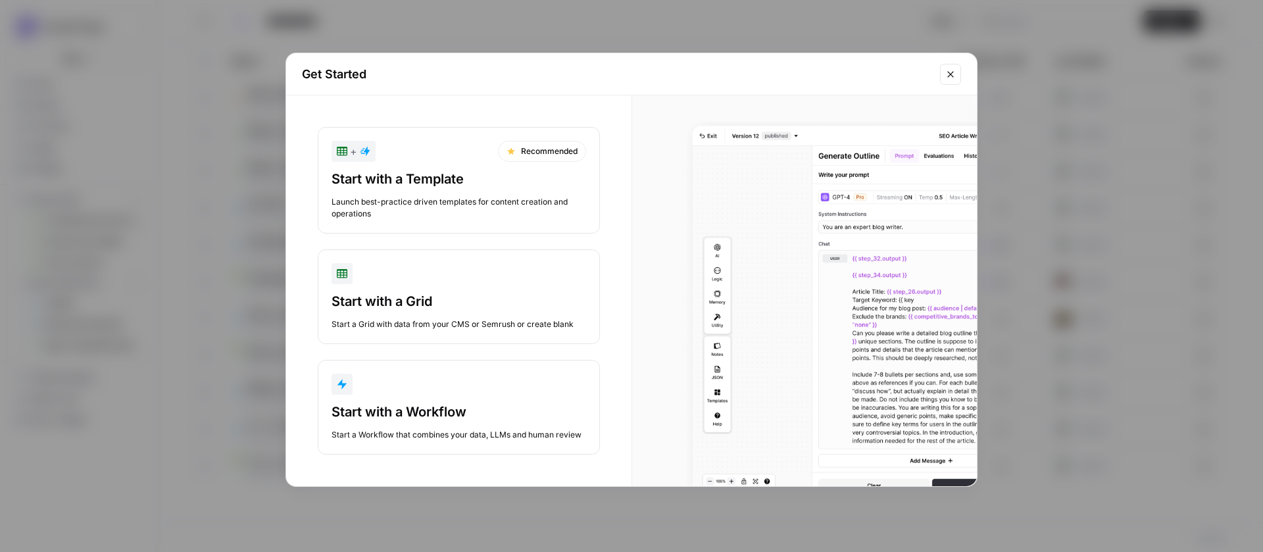 The image size is (1263, 552). I want to click on h2: Get Started, so click(617, 74).